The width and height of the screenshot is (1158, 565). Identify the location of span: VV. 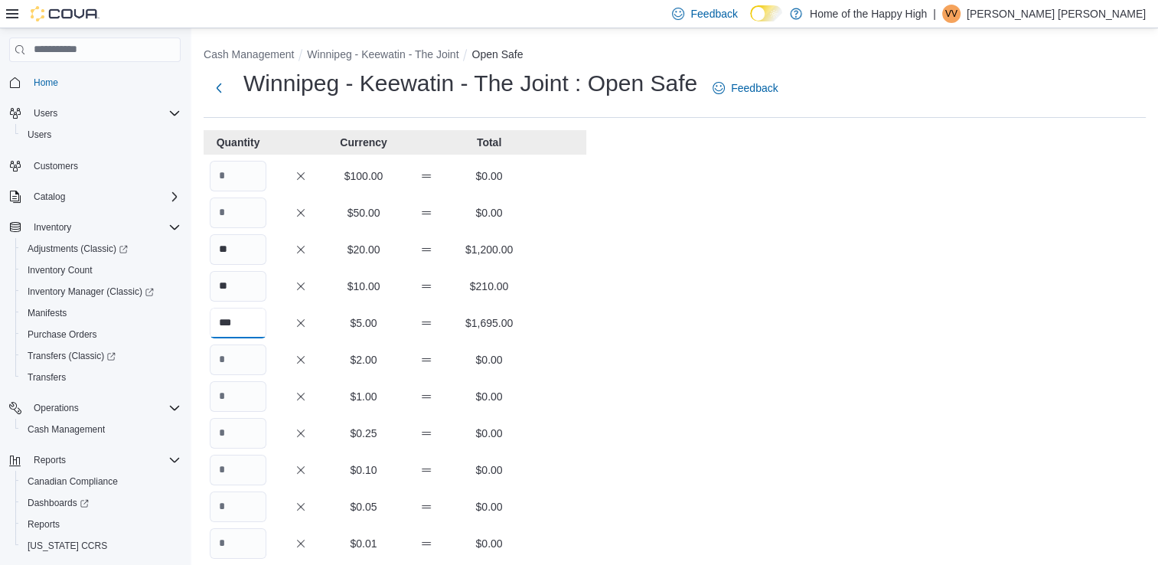
(951, 14).